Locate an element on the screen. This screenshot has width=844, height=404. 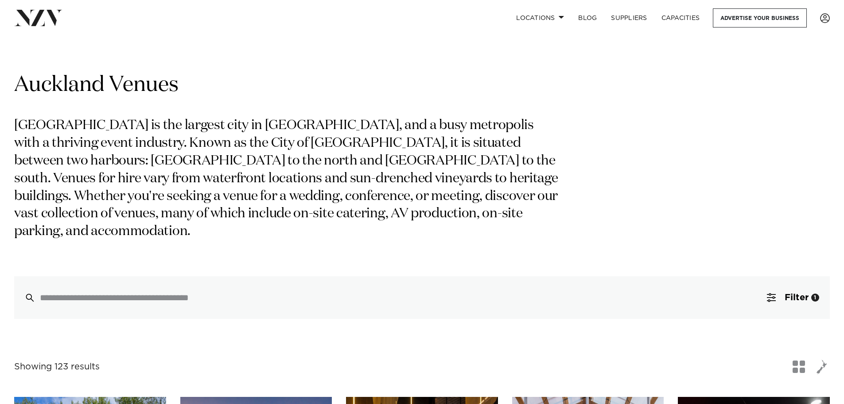
a: SUPPLIERS is located at coordinates (629, 18).